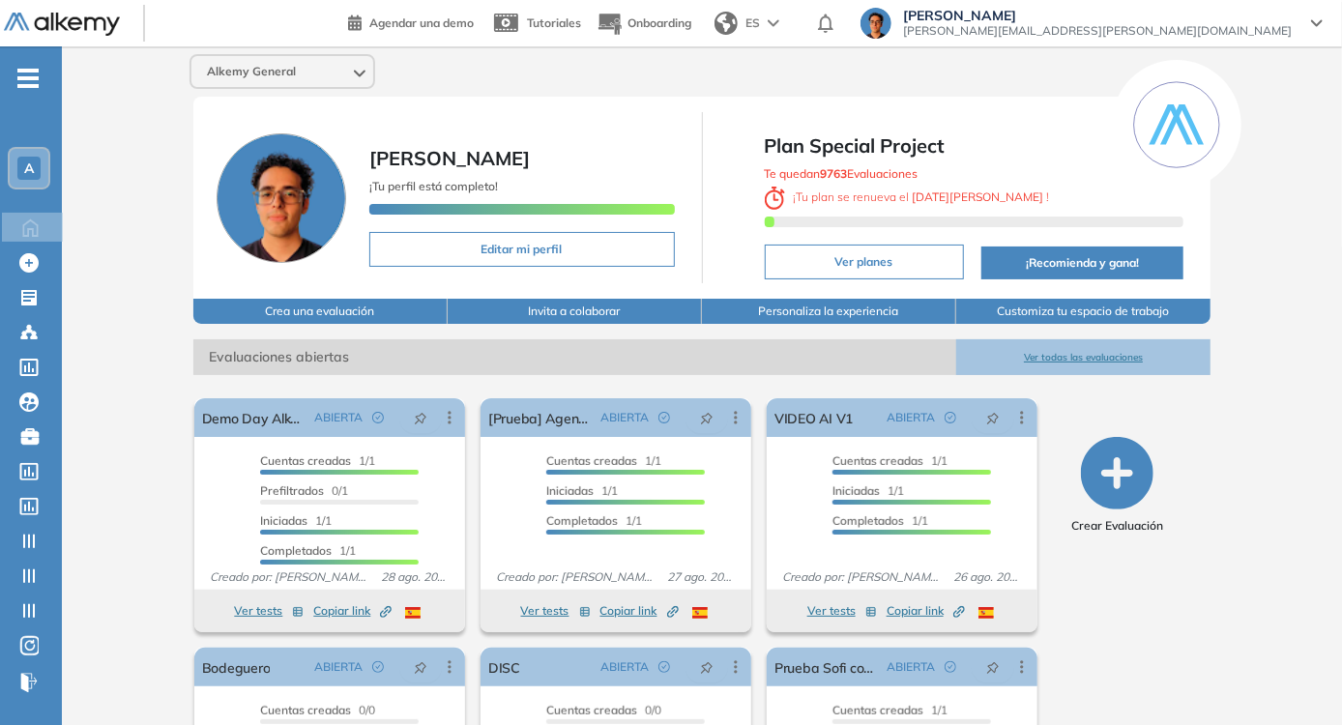 Image resolution: width=1342 pixels, height=725 pixels. Describe the element at coordinates (62, 24) in the screenshot. I see `img: Logo` at that location.